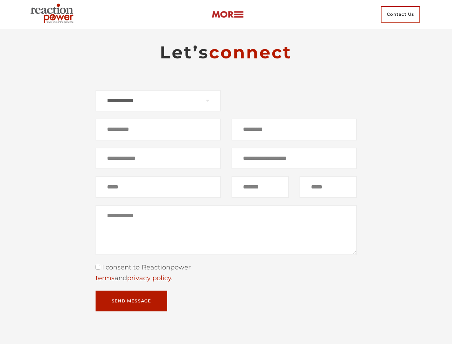  I want to click on img: more-btn.png, so click(228, 14).